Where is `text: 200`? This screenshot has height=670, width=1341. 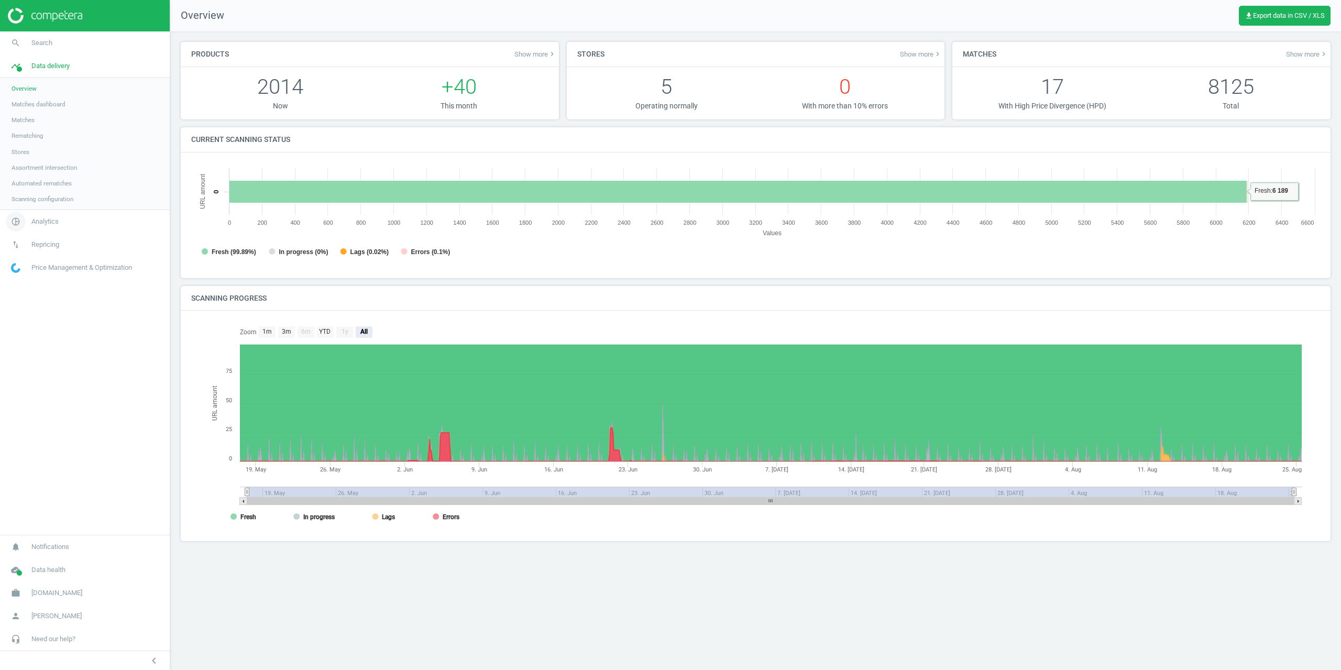
text: 200 is located at coordinates (262, 223).